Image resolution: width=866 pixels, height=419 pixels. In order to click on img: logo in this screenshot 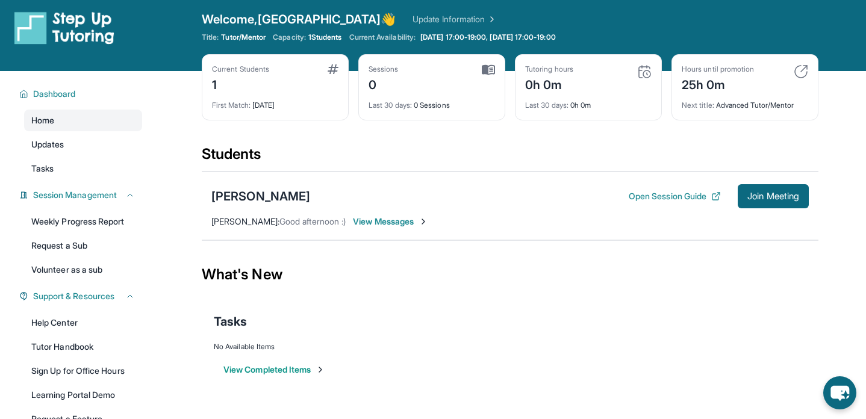, I will do `click(64, 28)`.